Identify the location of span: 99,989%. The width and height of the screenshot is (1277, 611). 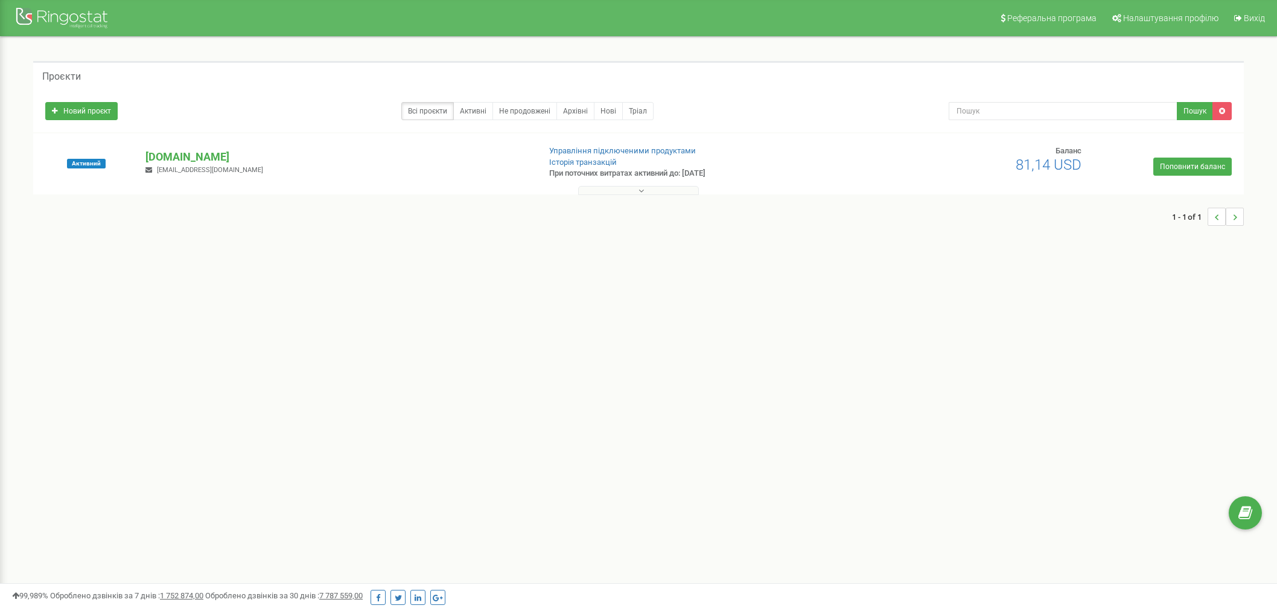
(30, 595).